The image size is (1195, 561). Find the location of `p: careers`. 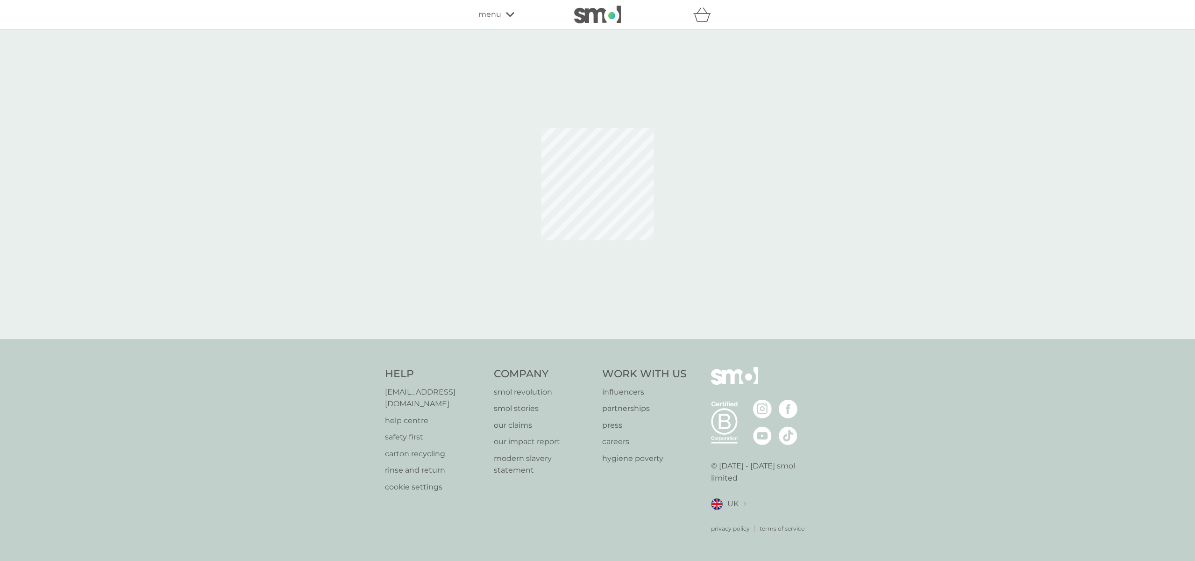

p: careers is located at coordinates (644, 442).